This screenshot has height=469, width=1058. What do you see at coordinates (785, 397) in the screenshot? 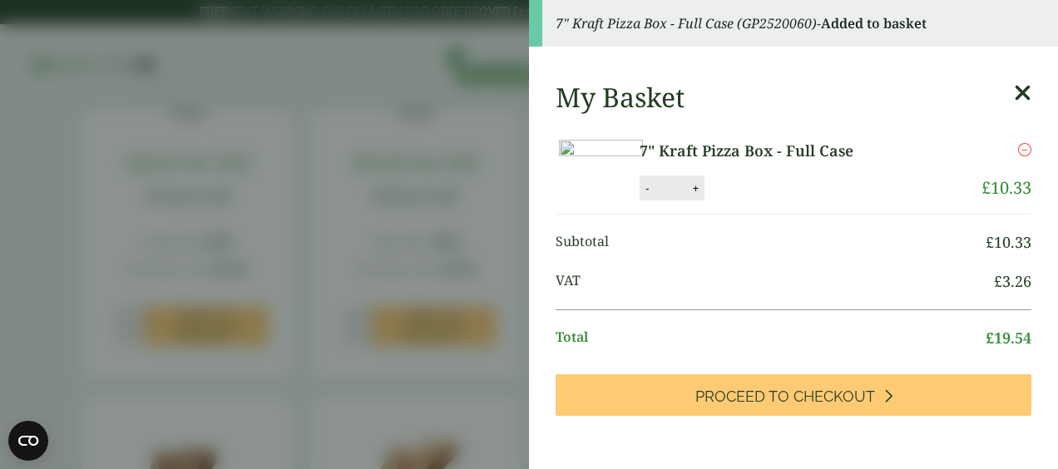
I see `span: Proceed to Checkout` at bounding box center [785, 397].